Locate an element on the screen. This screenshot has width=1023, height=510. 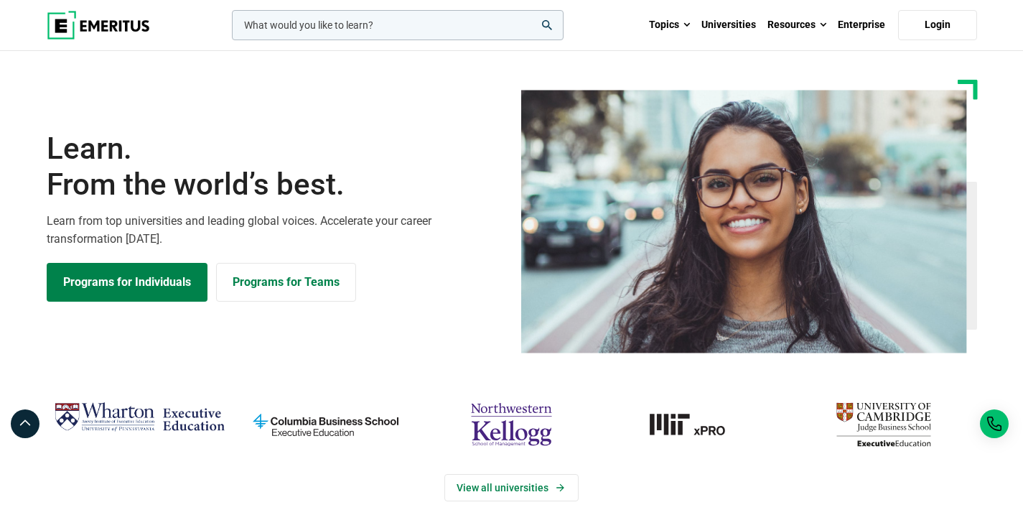
a: columbia-business-school is located at coordinates (325, 424).